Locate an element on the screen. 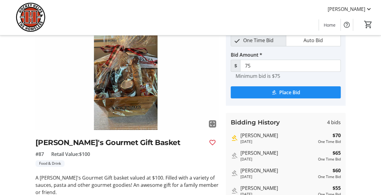 This screenshot has height=195, width=381. tr-hint: Minimum bid is $75 is located at coordinates (258, 76).